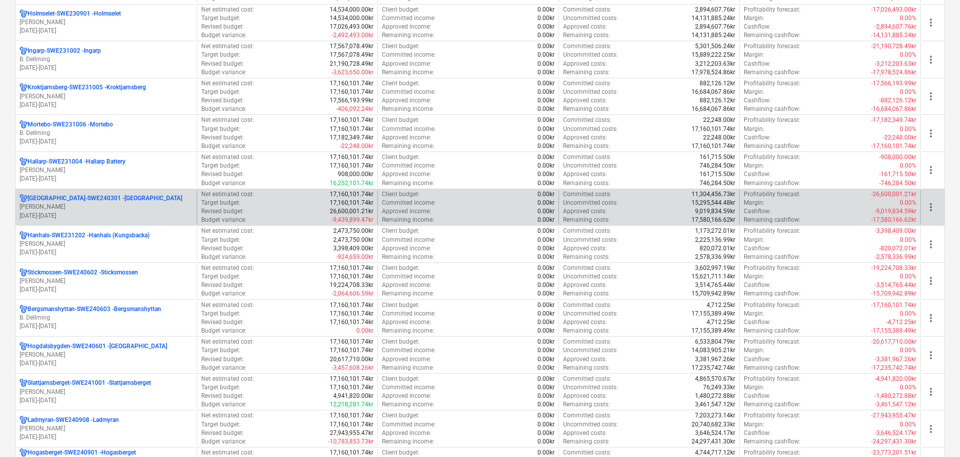 This screenshot has height=457, width=960. What do you see at coordinates (713, 220) in the screenshot?
I see `p: 17,580,166.62kr` at bounding box center [713, 220].